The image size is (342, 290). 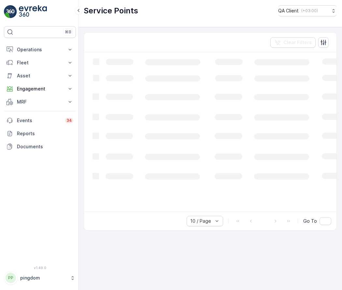 What do you see at coordinates (308, 11) in the screenshot?
I see `button: QA Client(+03:00)` at bounding box center [308, 11].